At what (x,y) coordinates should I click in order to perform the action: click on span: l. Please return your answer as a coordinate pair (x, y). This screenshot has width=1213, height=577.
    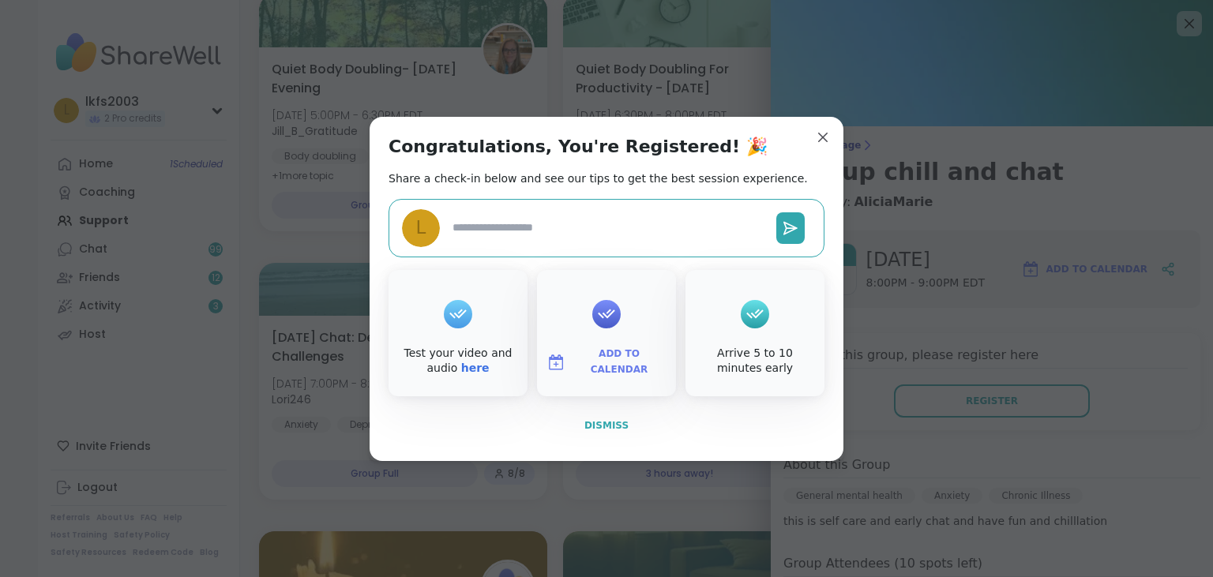
    Looking at the image, I should click on (421, 227).